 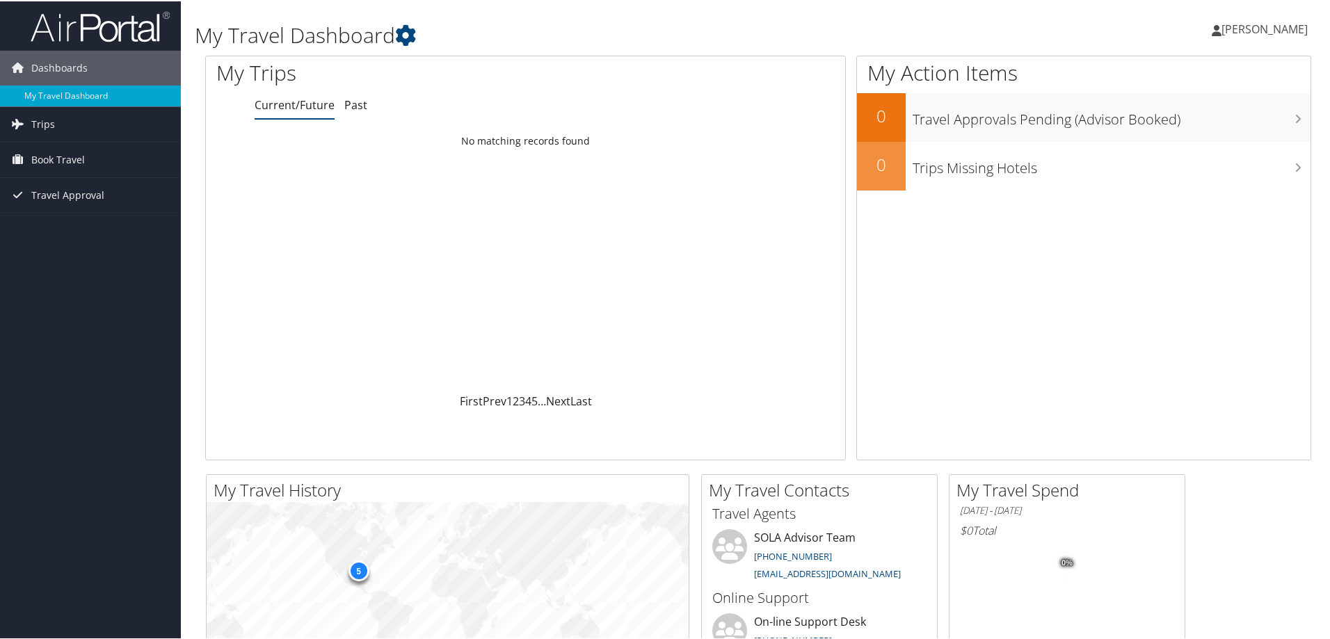 What do you see at coordinates (392, 72) in the screenshot?
I see `h1: My Trips` at bounding box center [392, 72].